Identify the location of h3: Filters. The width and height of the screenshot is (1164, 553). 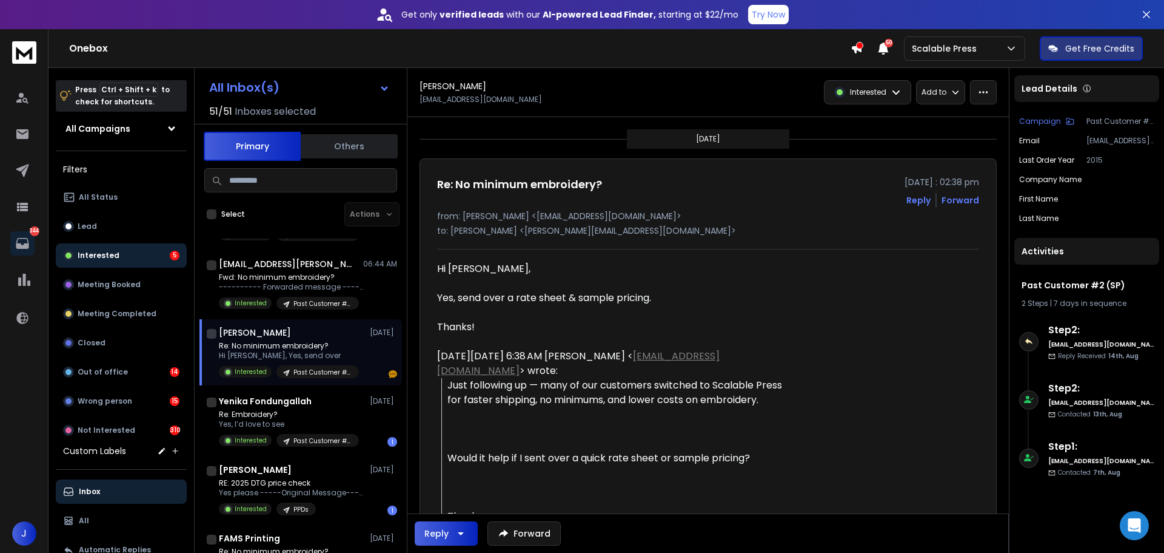
(121, 169).